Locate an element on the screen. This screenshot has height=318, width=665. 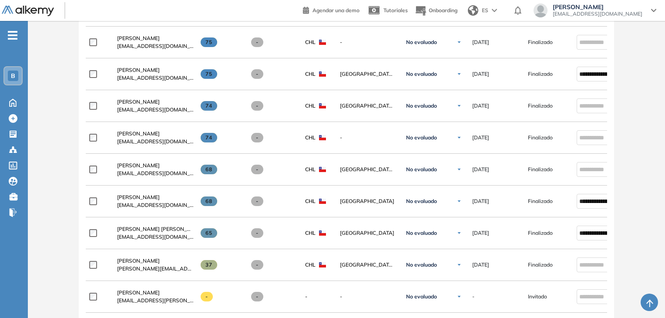
img: arrow is located at coordinates (494, 10).